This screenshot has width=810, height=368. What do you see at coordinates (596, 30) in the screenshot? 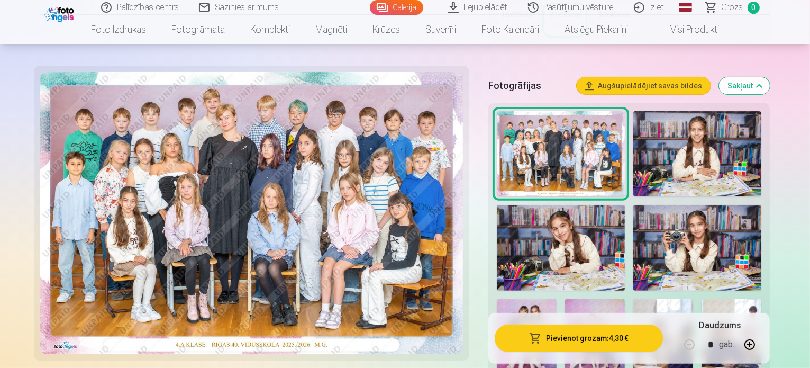
I see `a: Atslēgu piekariņi` at bounding box center [596, 30].